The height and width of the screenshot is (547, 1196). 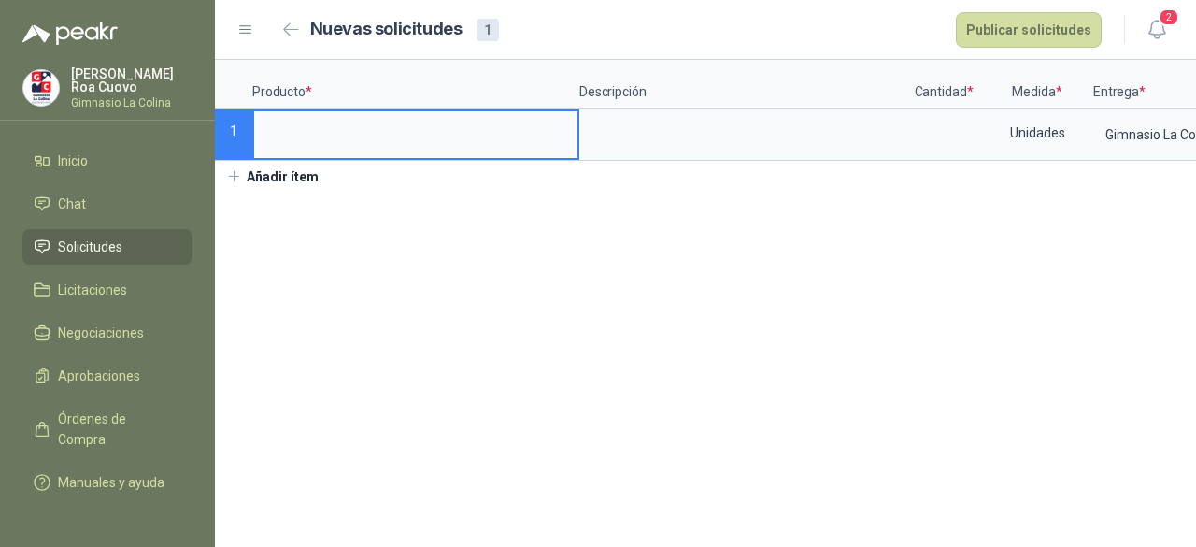 I want to click on span: Solicitudes, so click(x=90, y=247).